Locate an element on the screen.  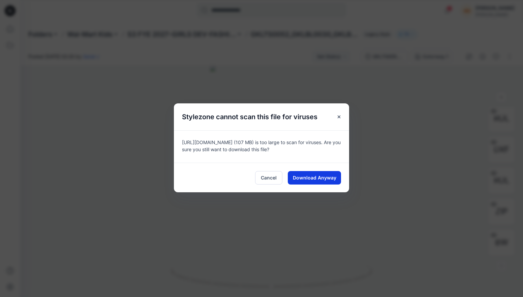
button: Close is located at coordinates (339, 117).